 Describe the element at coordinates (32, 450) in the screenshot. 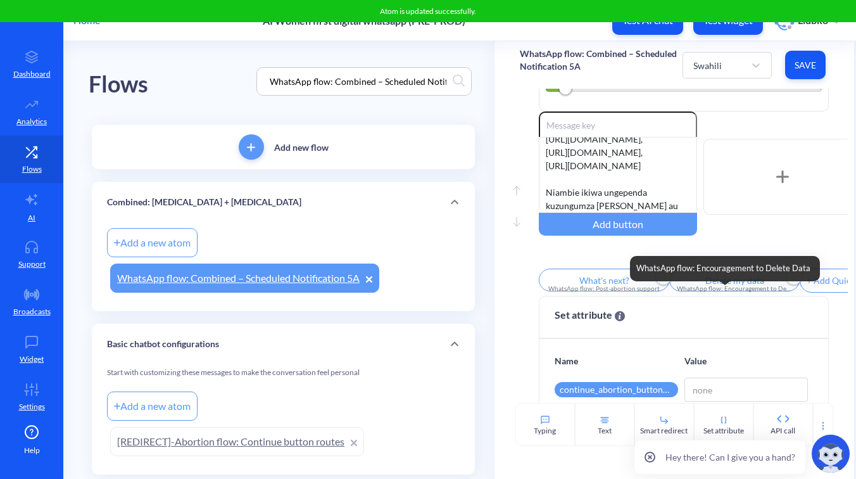

I see `span: Help` at that location.